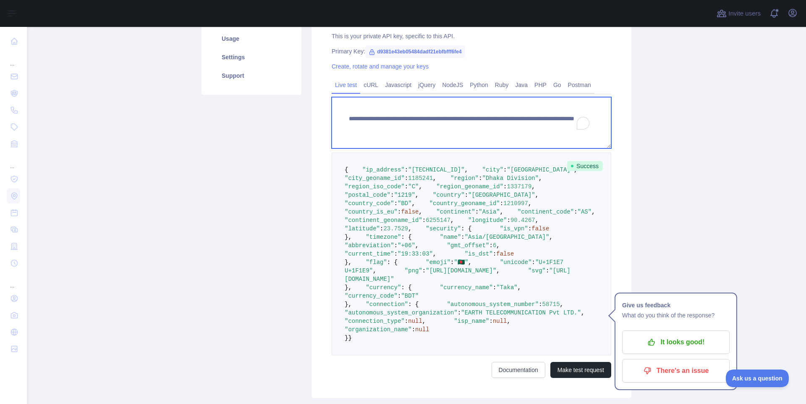 Image resolution: width=806 pixels, height=404 pixels. What do you see at coordinates (495, 245) in the screenshot?
I see `span: 6` at bounding box center [495, 245].